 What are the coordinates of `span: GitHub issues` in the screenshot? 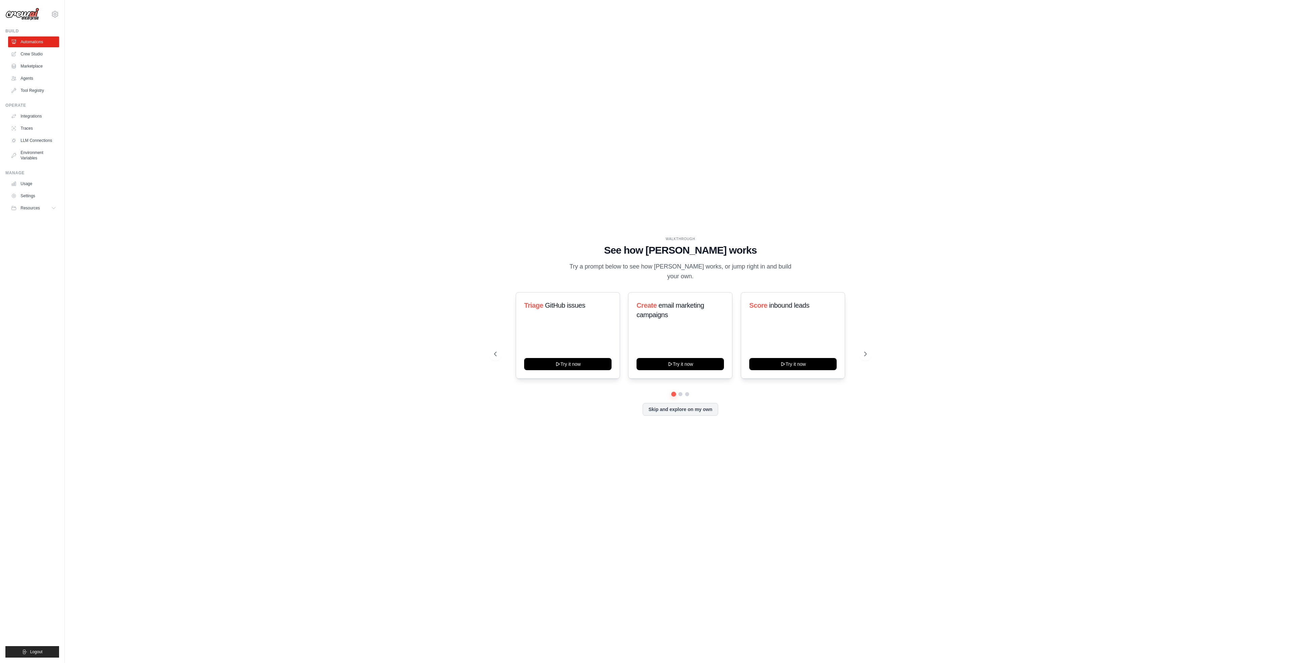 It's located at (565, 305).